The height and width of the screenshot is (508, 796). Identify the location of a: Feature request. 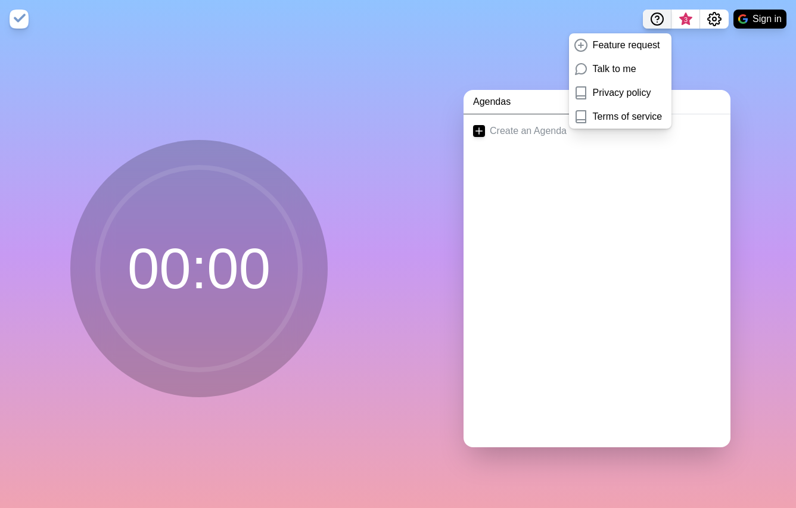
(620, 45).